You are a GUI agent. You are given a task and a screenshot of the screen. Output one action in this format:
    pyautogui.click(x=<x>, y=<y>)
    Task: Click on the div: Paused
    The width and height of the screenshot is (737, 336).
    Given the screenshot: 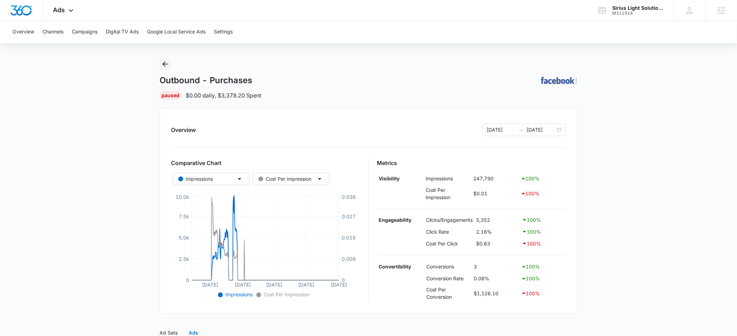 What is the action you would take?
    pyautogui.click(x=170, y=95)
    